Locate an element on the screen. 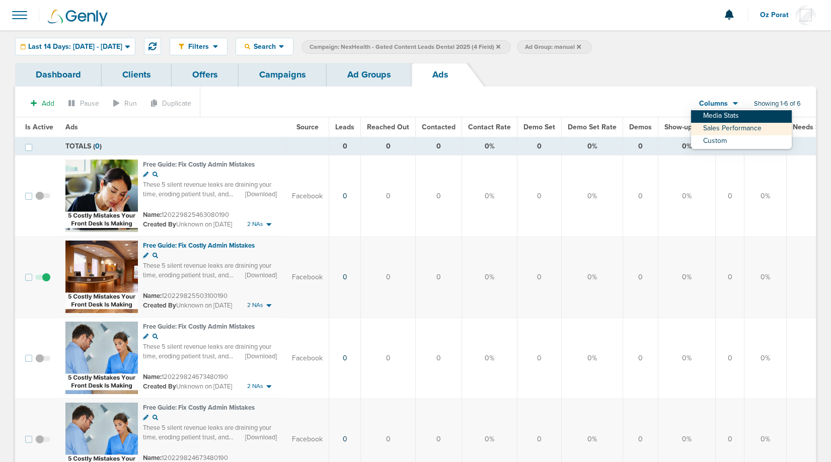  img: Genly is located at coordinates (78, 18).